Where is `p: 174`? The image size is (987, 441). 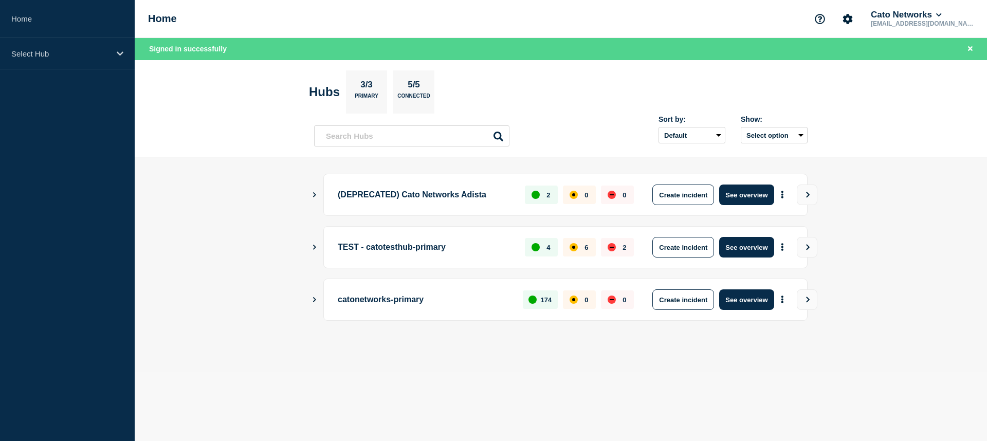 p: 174 is located at coordinates (547, 300).